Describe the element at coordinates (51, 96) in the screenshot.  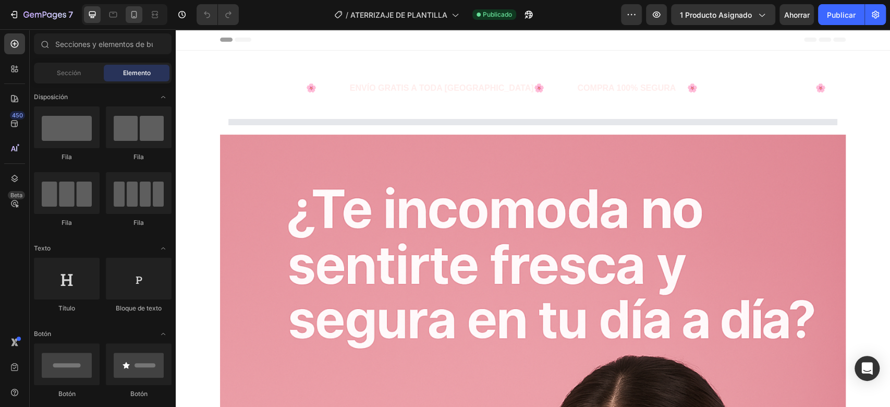
I see `font: Disposición` at that location.